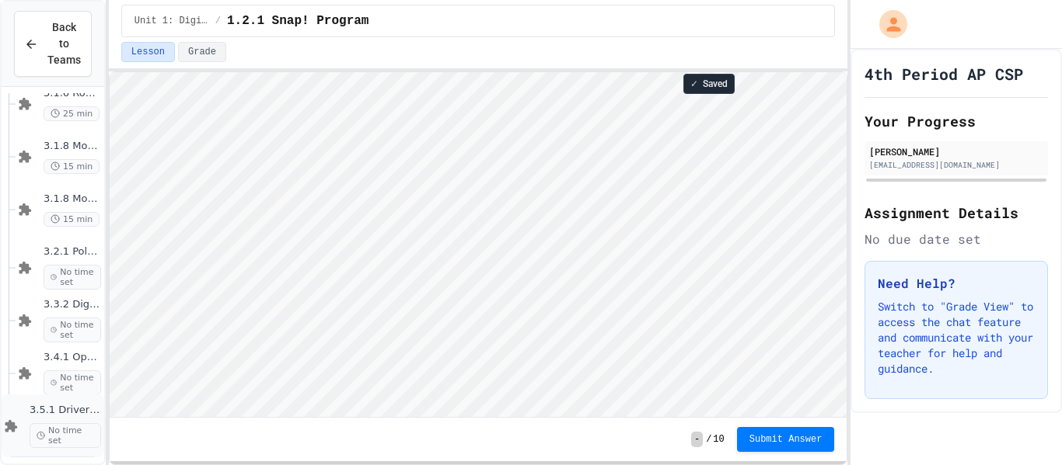 The height and width of the screenshot is (465, 1062). Describe the element at coordinates (956, 338) in the screenshot. I see `p: Switch to "Grade View" to access the chat feature and communicate with your teacher for help and ...` at that location.